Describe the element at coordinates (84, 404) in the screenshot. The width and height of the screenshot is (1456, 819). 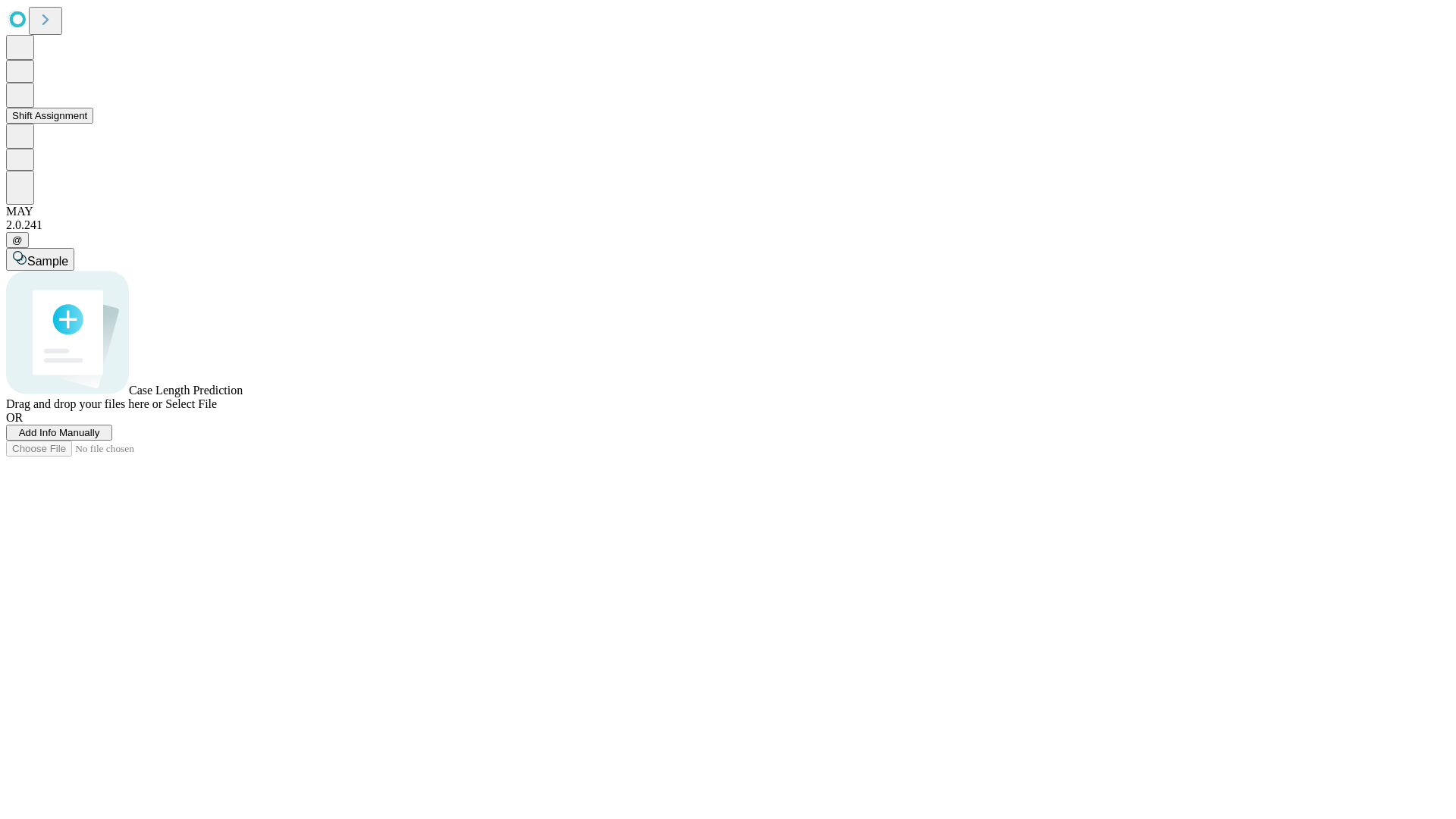
I see `span: Drag and drop your files here or` at that location.